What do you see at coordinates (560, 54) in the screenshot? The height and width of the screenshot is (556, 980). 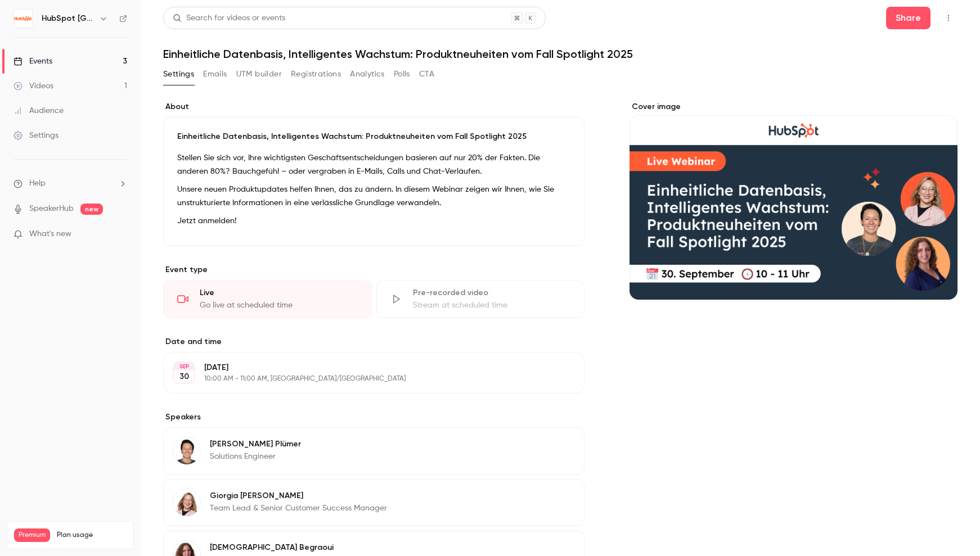 I see `h1: Einheitliche Datenbasis, Intelligentes Wachstum: Produktneuheiten vom Fall Spotlight 2025` at bounding box center [560, 54].